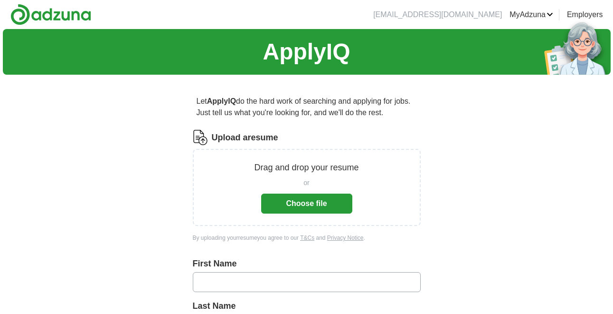  What do you see at coordinates (585, 15) in the screenshot?
I see `a: Employers` at bounding box center [585, 15].